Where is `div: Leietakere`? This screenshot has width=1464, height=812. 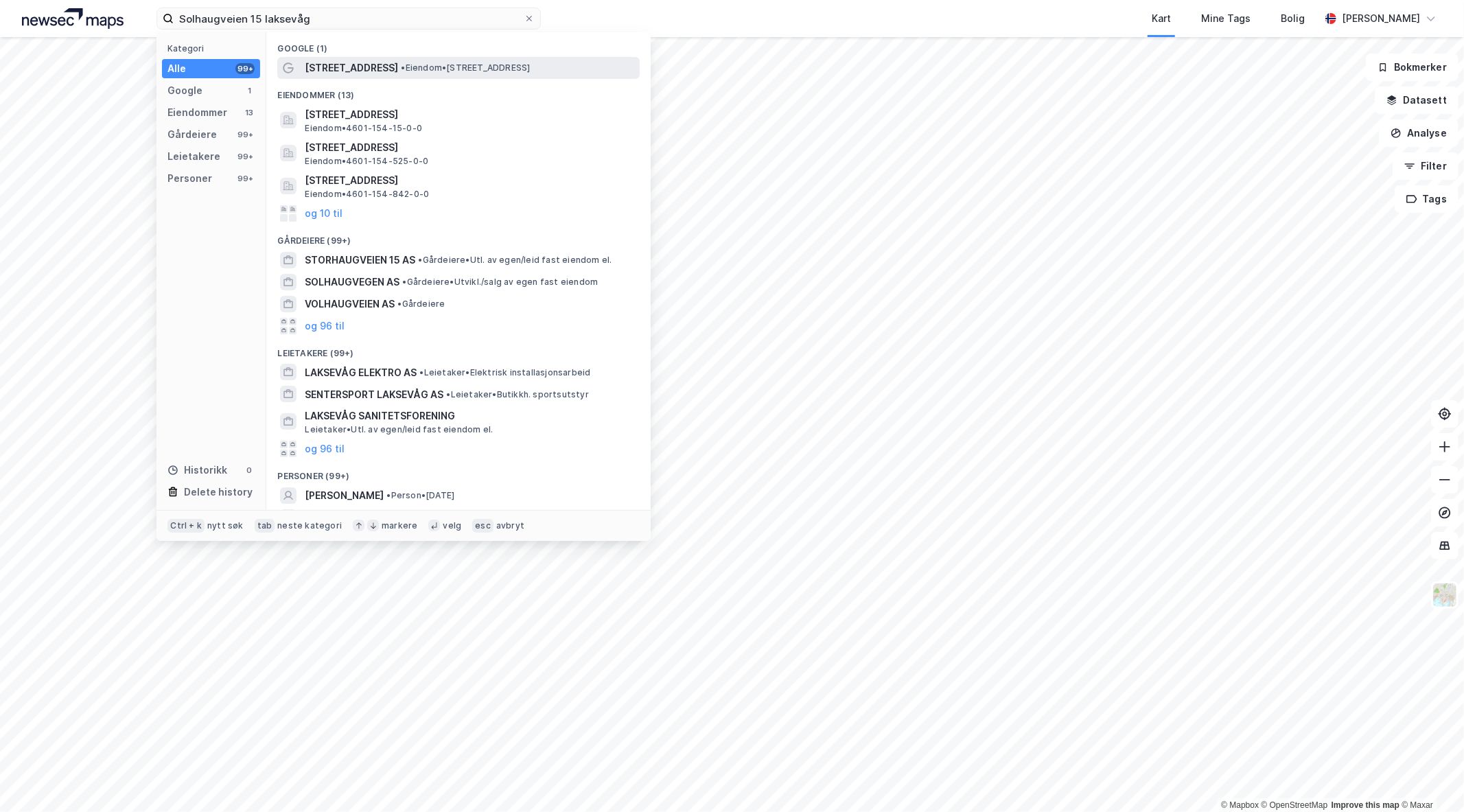 div: Leietakere is located at coordinates (194, 156).